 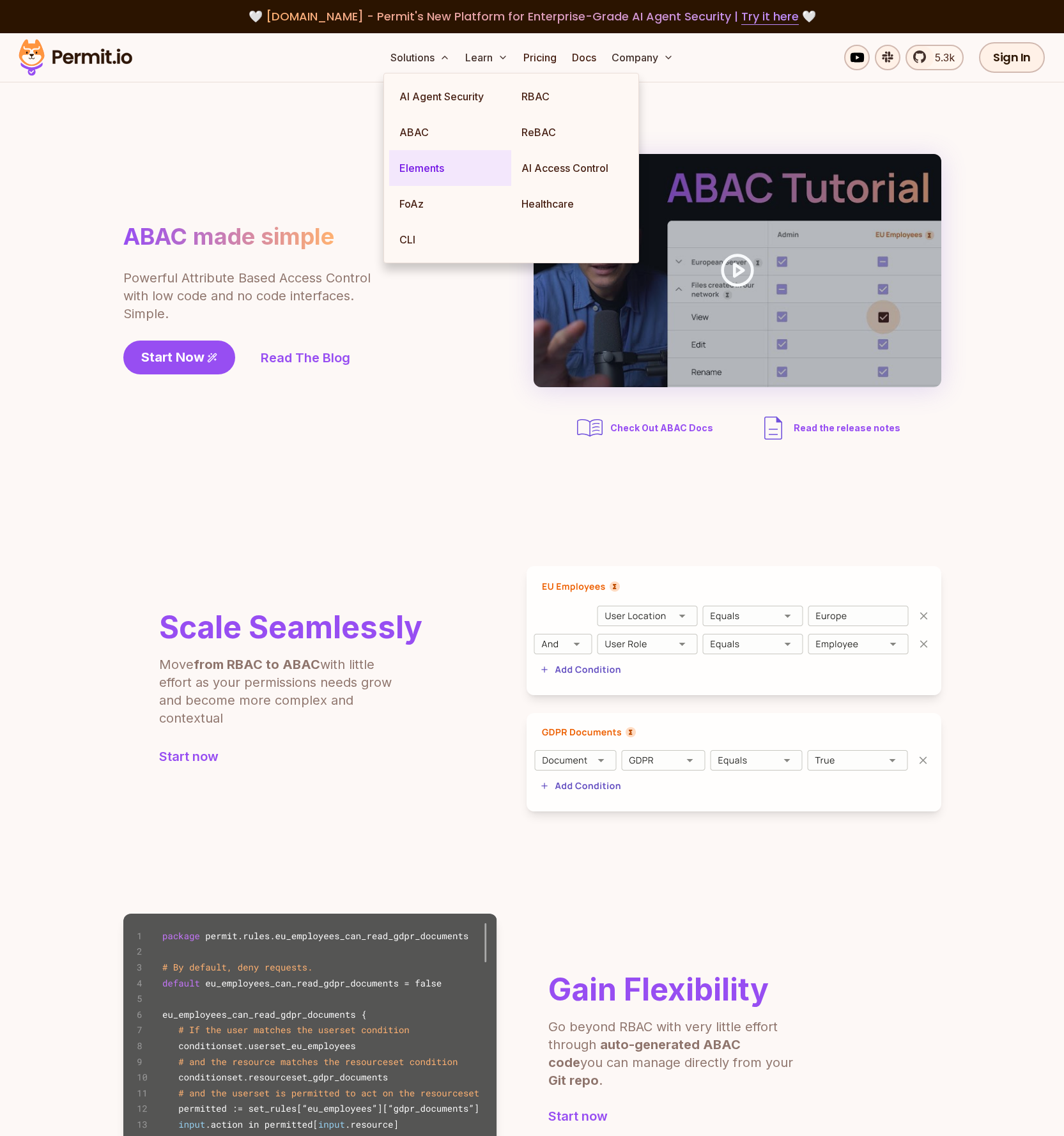 I want to click on p: Powerful Attribute Based Access Control with low code and no code interfaces. Simple., so click(x=248, y=296).